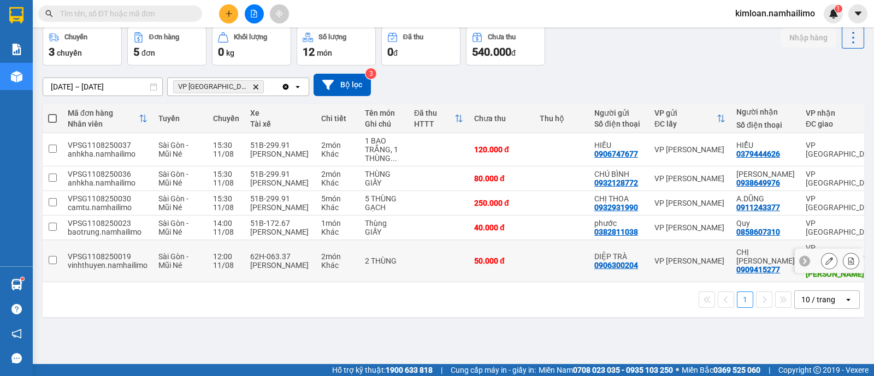 Image resolution: width=874 pixels, height=376 pixels. What do you see at coordinates (765, 145) in the screenshot?
I see `div: HIỂU` at bounding box center [765, 145].